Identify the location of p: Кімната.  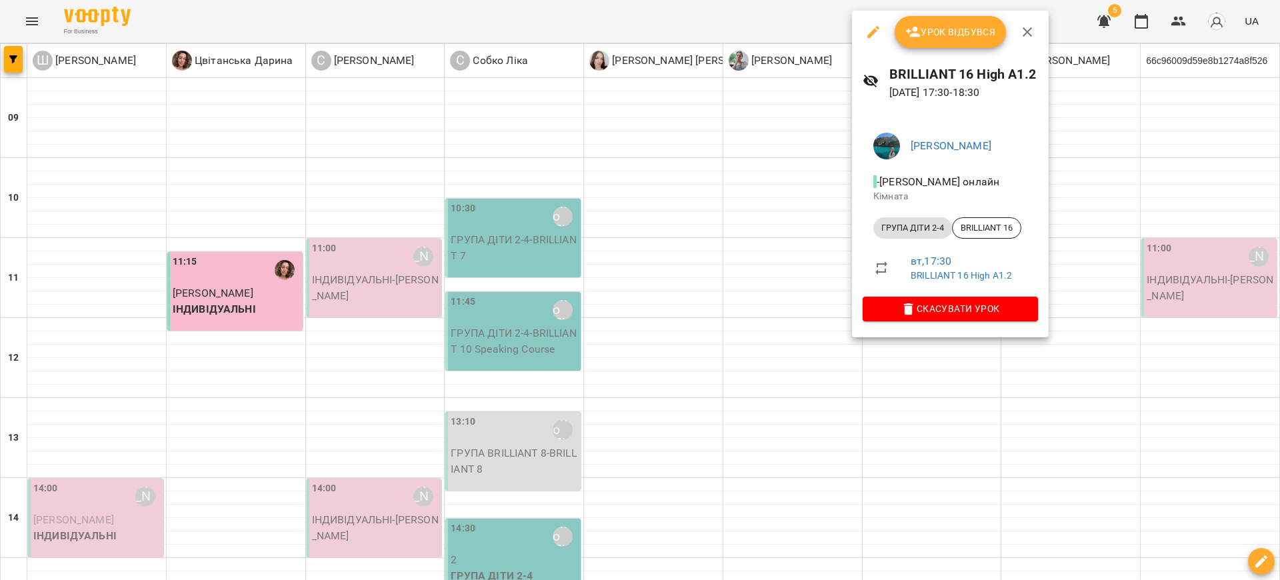
(950, 197).